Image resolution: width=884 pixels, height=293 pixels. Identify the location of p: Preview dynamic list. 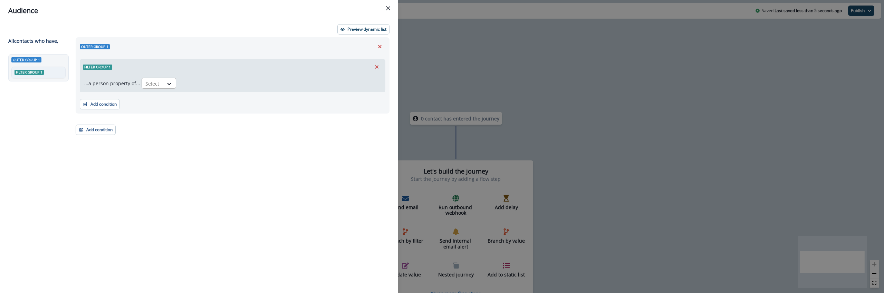
(367, 29).